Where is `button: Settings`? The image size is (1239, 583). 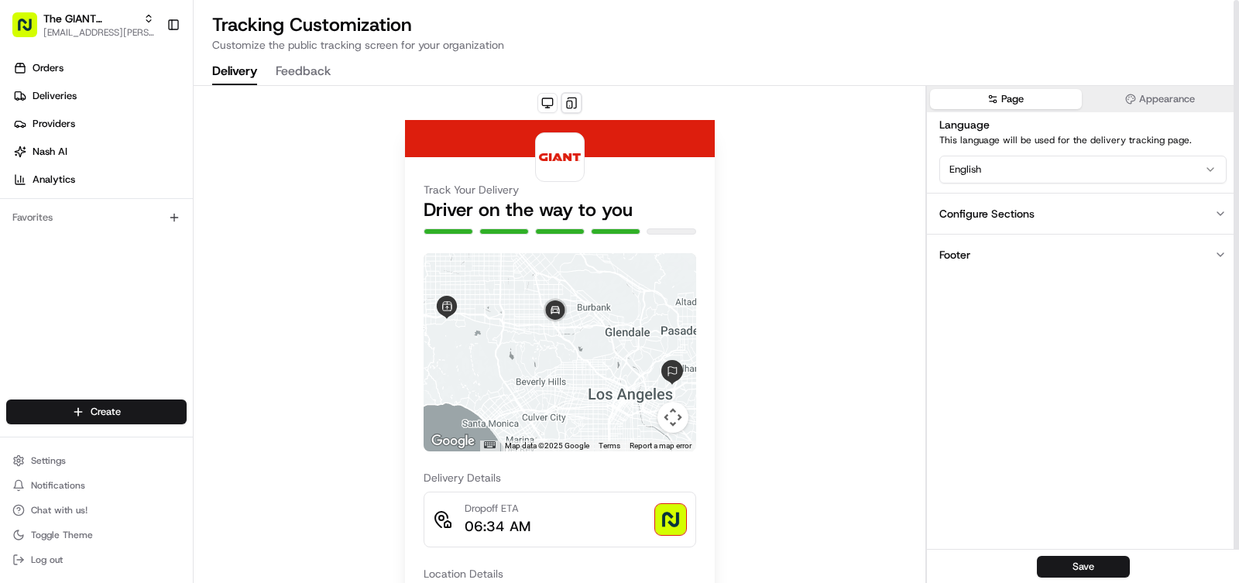 button: Settings is located at coordinates (96, 461).